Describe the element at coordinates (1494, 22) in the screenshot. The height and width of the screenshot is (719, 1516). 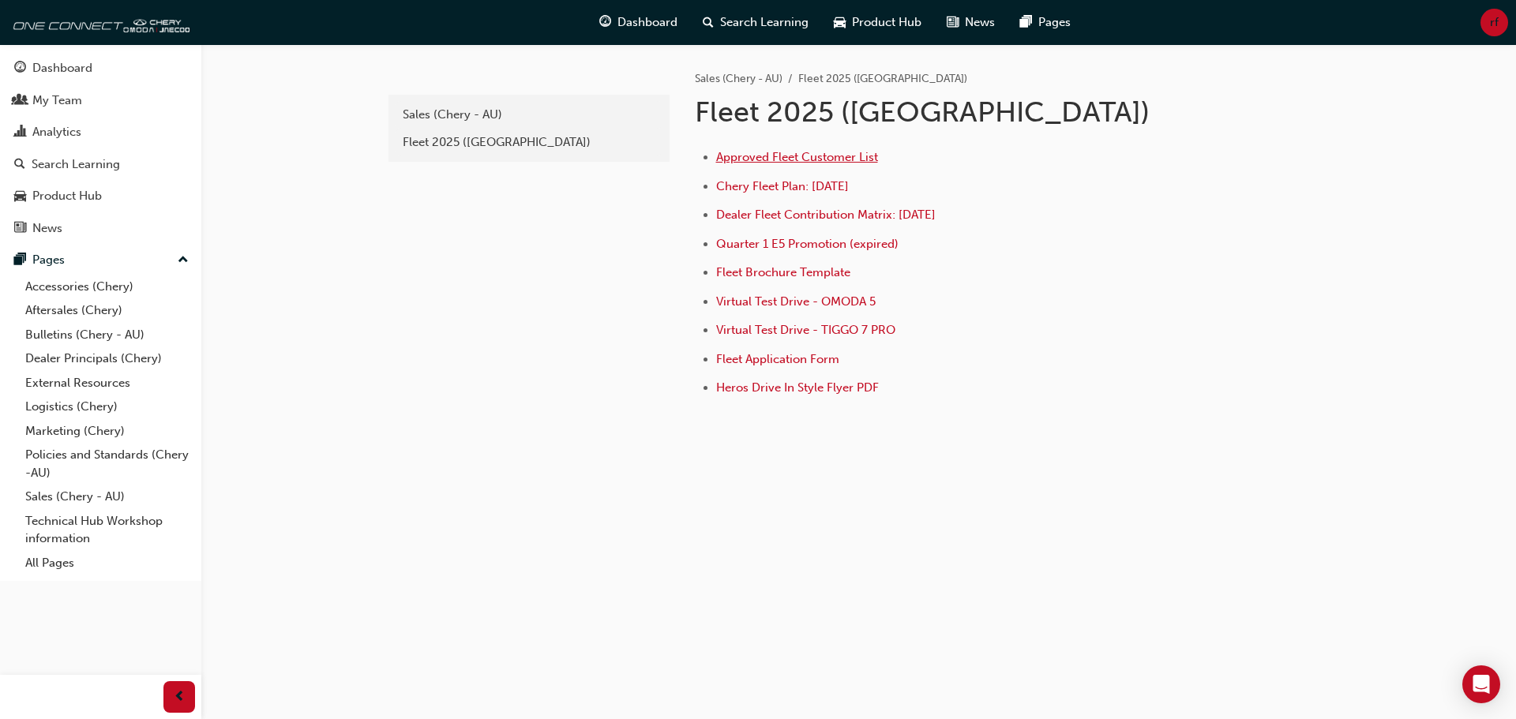
I see `button: rf` at that location.